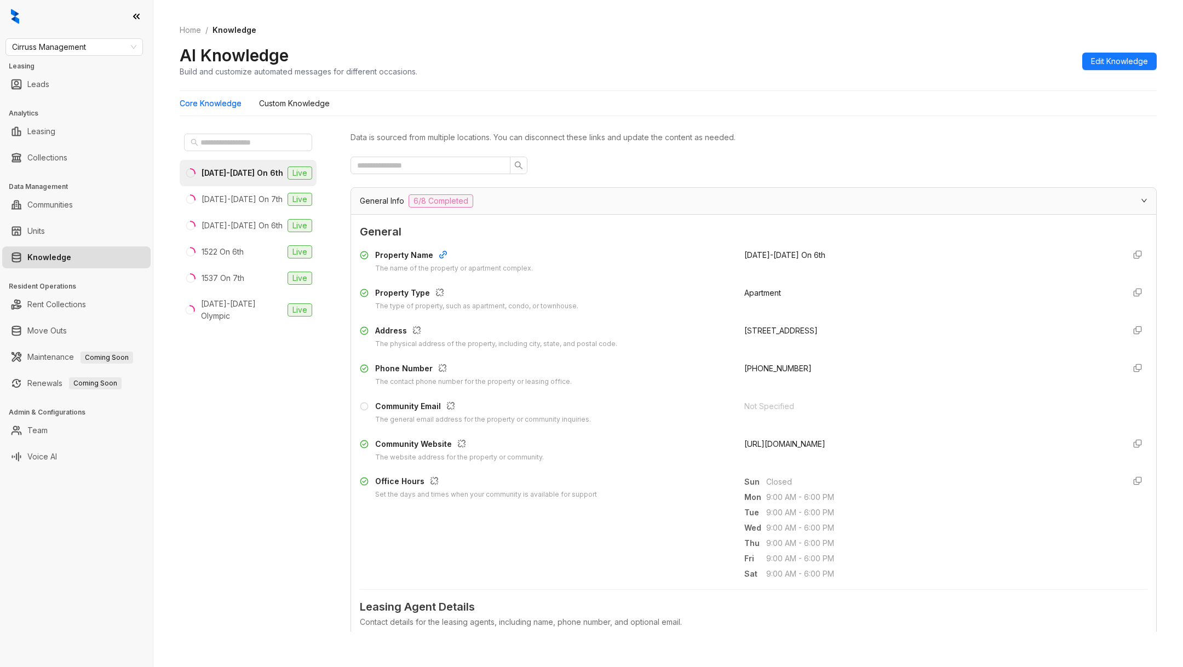 The image size is (1183, 667). I want to click on div: The website address for the property or community., so click(459, 457).